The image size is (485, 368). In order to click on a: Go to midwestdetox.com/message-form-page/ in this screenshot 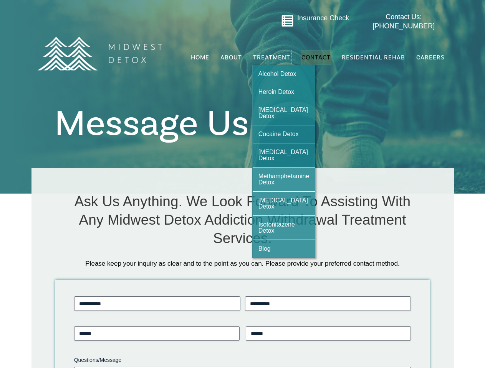, I will do `click(287, 22)`.